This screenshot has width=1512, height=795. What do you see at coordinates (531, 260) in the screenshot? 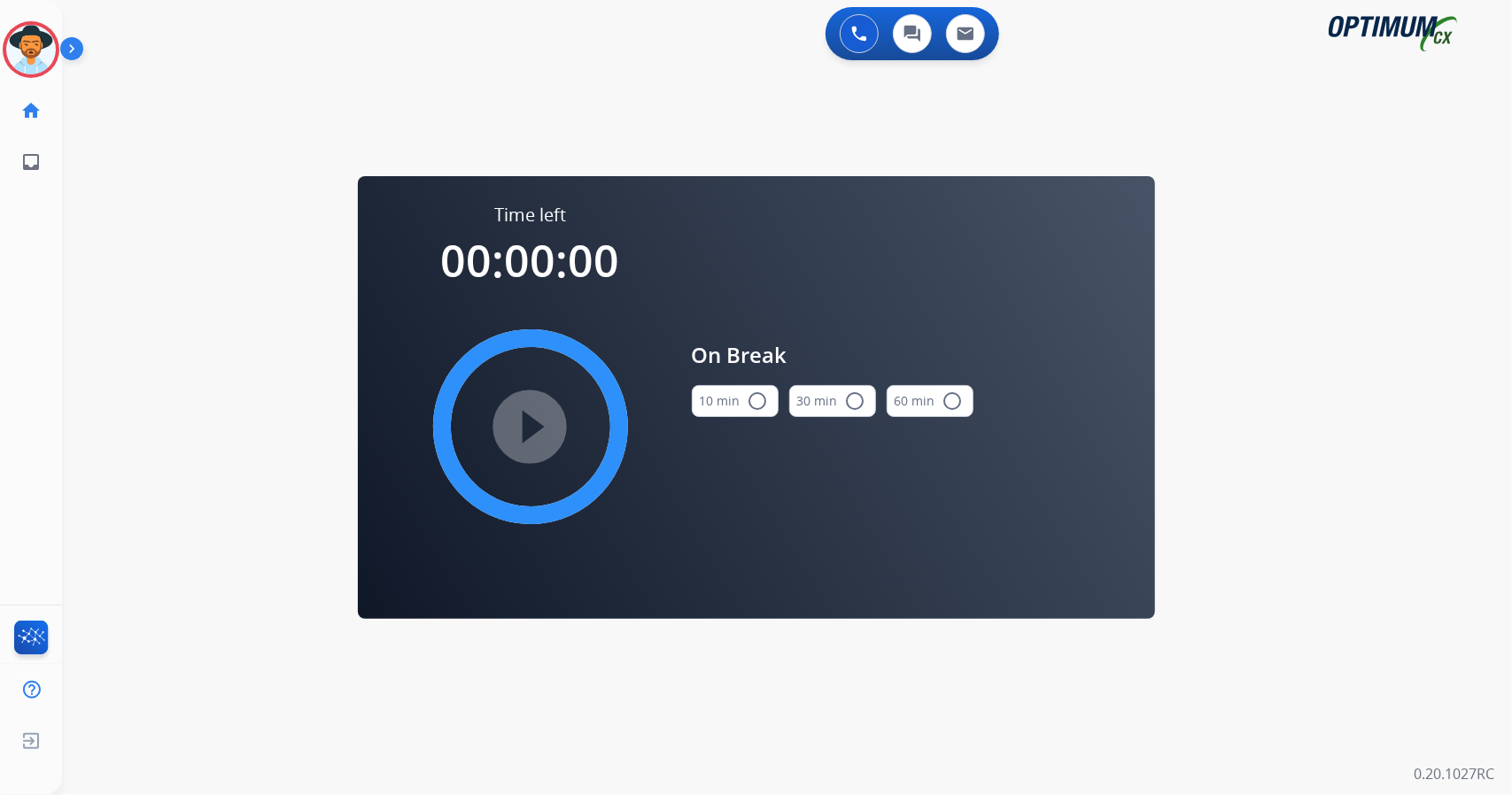
I see `span: 00:00:00` at bounding box center [531, 260].